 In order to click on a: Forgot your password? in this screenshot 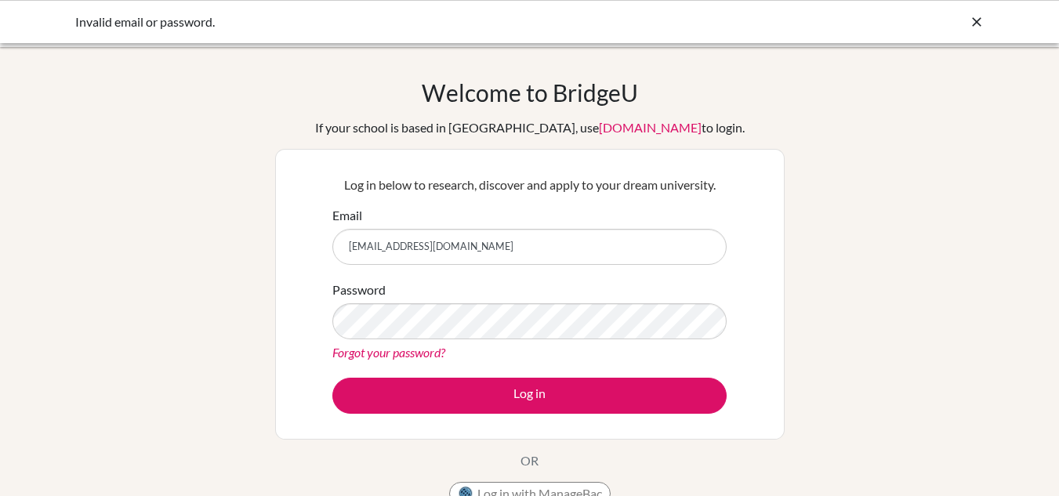, I will do `click(389, 352)`.